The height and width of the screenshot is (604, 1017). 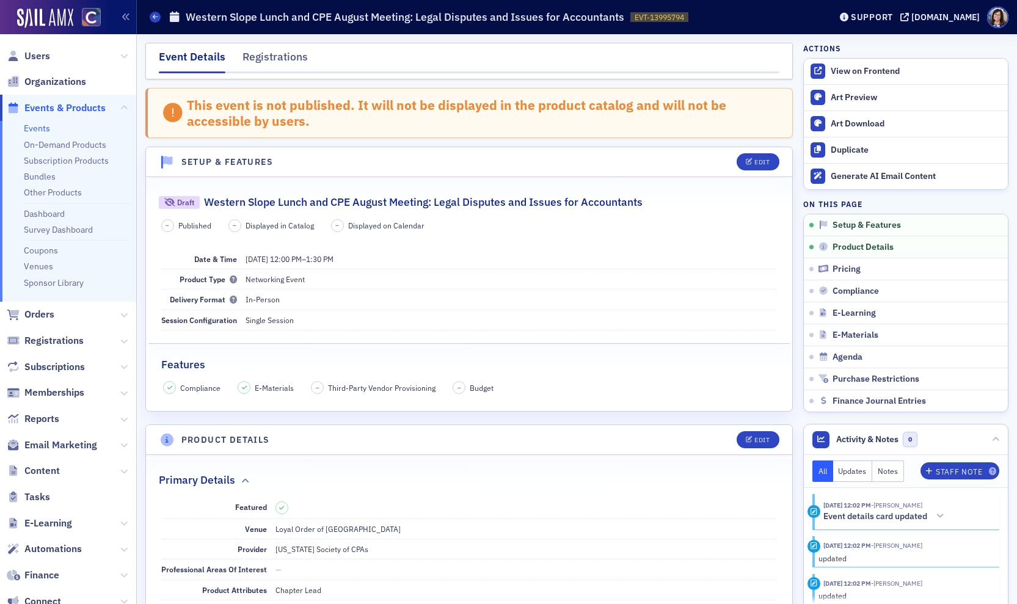 I want to click on span: Published, so click(x=195, y=225).